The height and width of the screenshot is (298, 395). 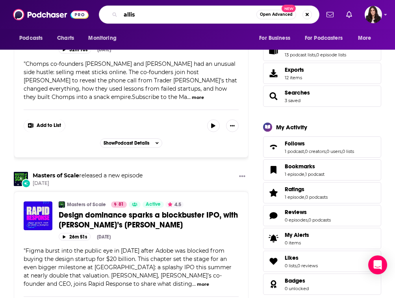 I want to click on span: Charts, so click(x=65, y=38).